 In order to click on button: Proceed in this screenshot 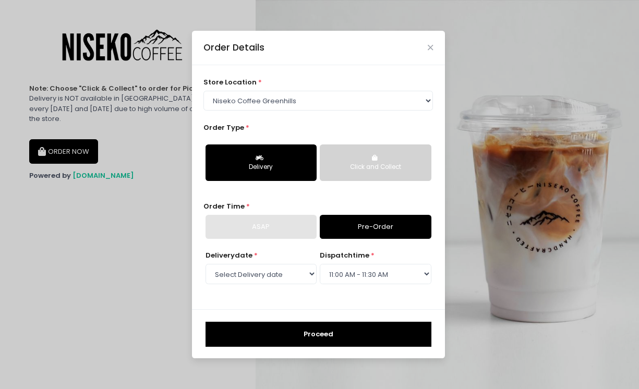, I will do `click(318, 334)`.